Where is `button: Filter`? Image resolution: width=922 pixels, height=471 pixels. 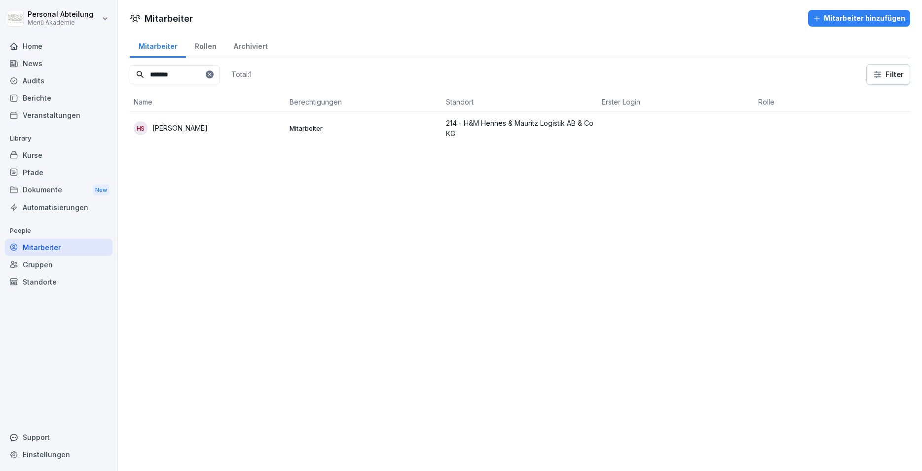 button: Filter is located at coordinates (888, 74).